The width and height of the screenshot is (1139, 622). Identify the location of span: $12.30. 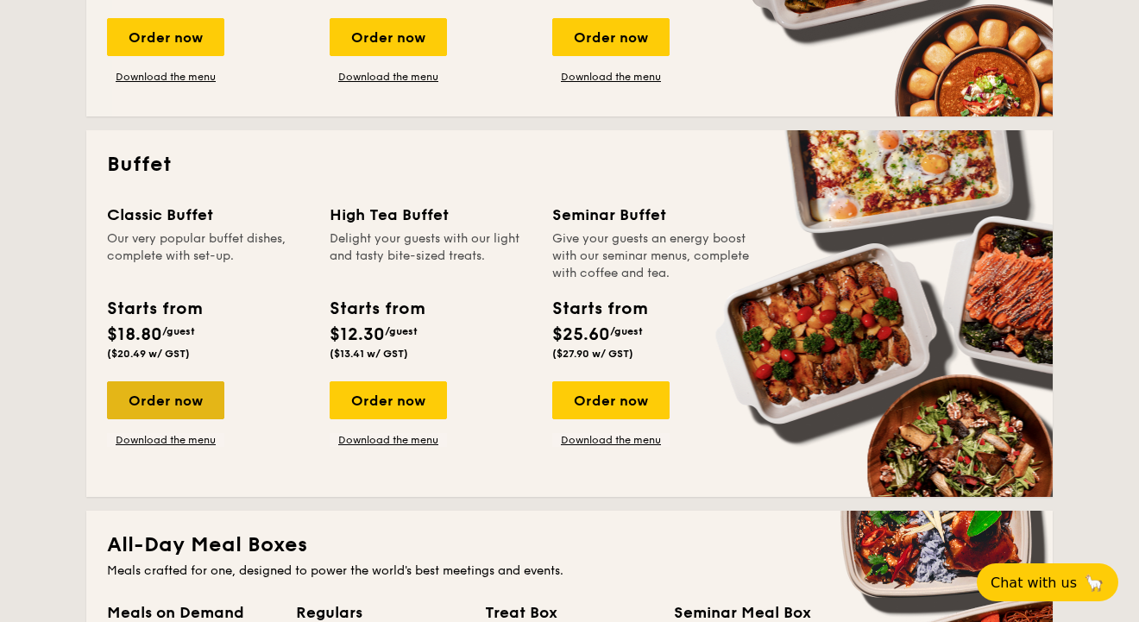
(357, 335).